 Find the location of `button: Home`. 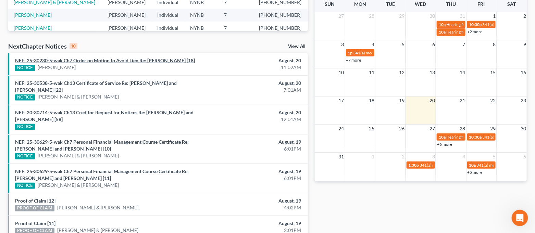

button: Home is located at coordinates (114, 9).